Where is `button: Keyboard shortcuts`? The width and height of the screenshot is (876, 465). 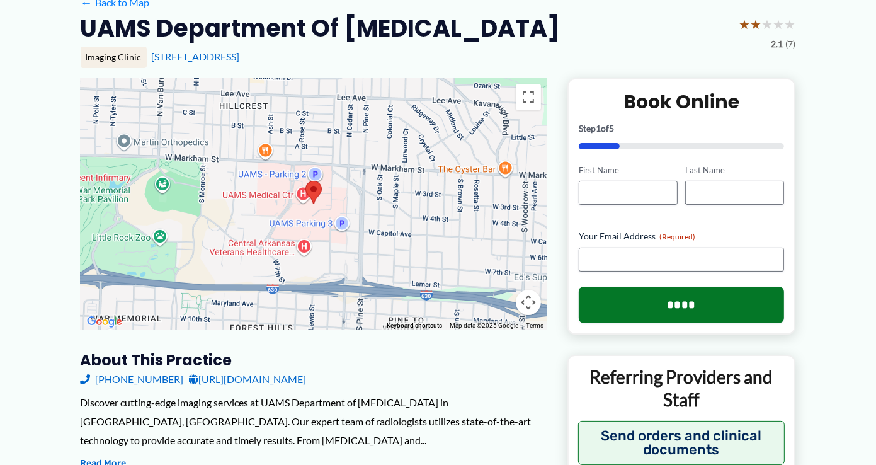
button: Keyboard shortcuts is located at coordinates (415, 326).